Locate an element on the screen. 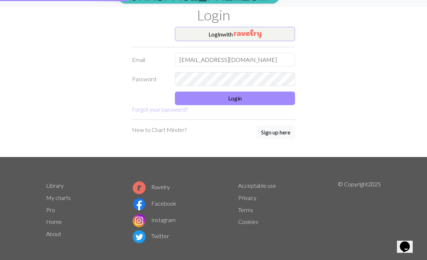  a: Home is located at coordinates (54, 222).